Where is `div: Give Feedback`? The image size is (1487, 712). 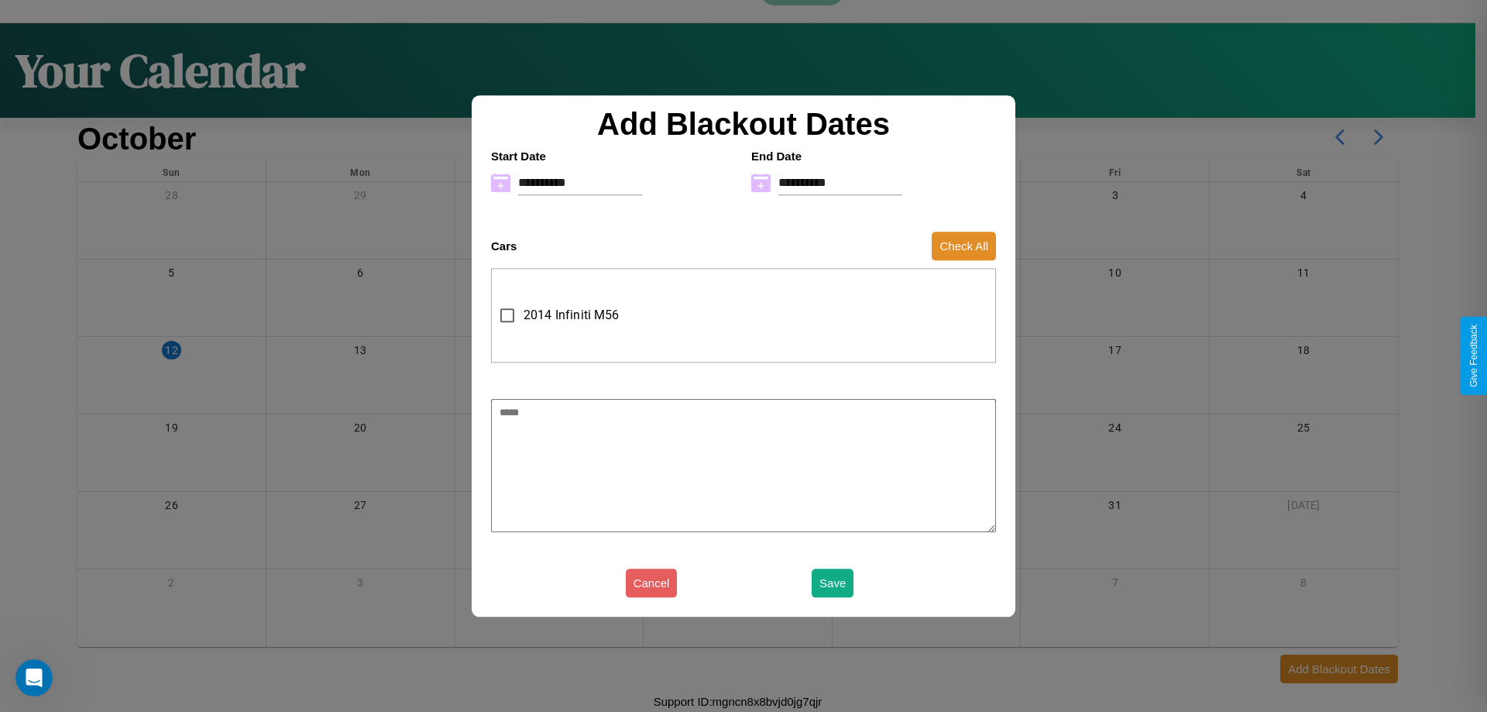
div: Give Feedback is located at coordinates (1474, 355).